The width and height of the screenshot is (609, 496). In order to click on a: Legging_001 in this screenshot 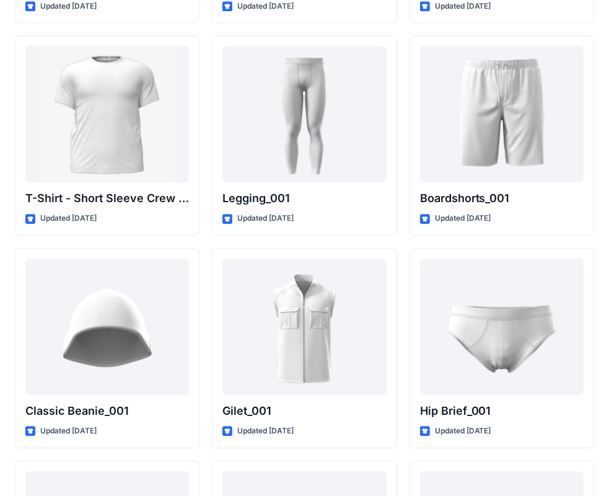, I will do `click(304, 114)`.